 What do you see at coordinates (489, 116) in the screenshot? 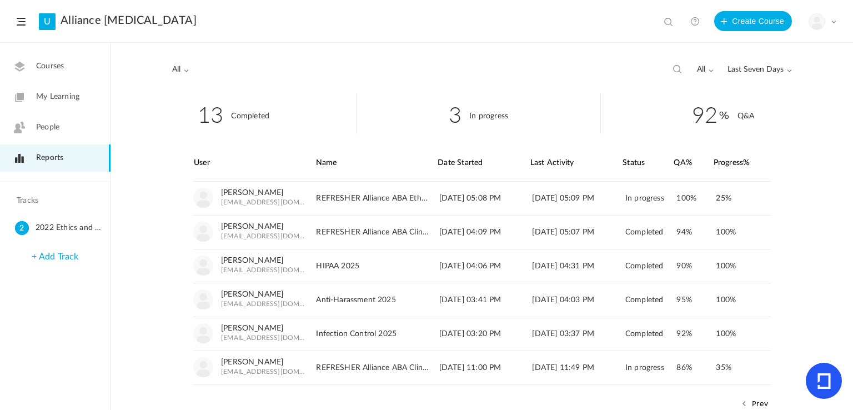
I see `cite: In progress` at bounding box center [489, 116].